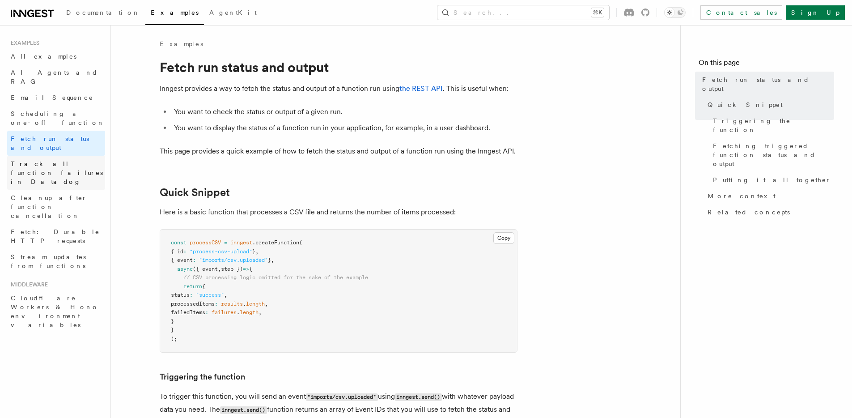 The width and height of the screenshot is (852, 418). I want to click on span: .createFunction, so click(275, 242).